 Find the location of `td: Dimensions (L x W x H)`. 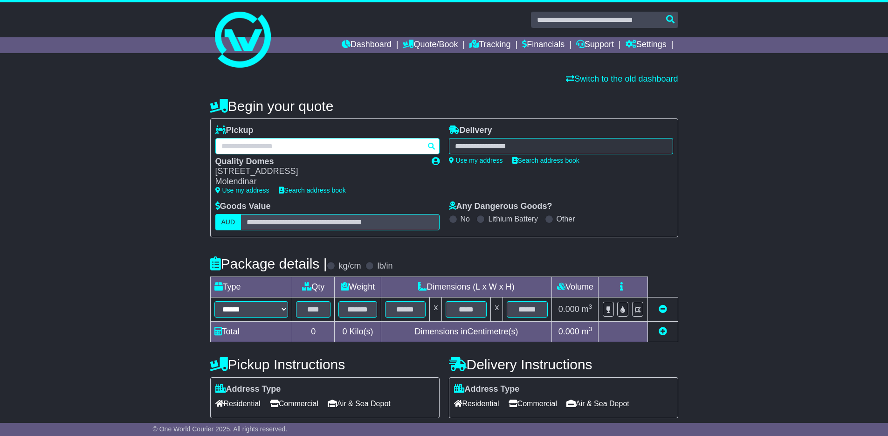

td: Dimensions (L x W x H) is located at coordinates (466, 287).